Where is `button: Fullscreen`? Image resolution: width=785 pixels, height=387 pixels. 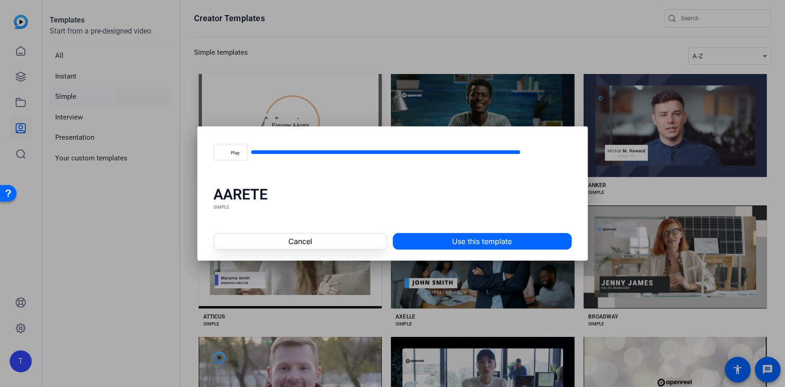 button: Fullscreen is located at coordinates (560, 152).